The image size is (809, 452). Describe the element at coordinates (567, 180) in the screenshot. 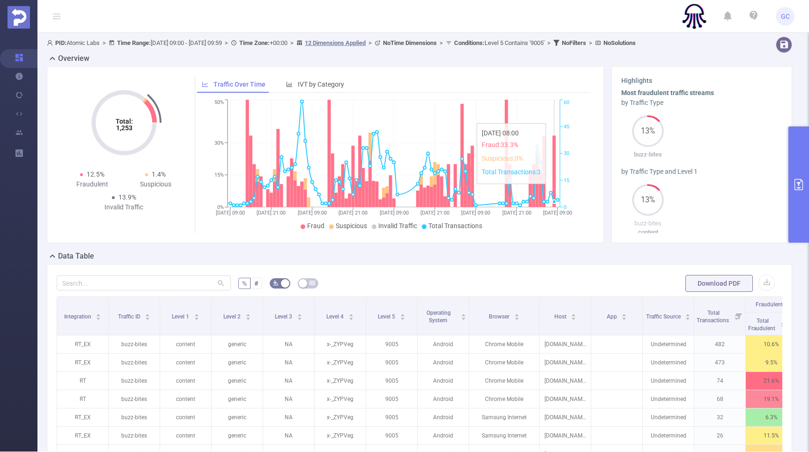

I see `tspan: 15` at that location.